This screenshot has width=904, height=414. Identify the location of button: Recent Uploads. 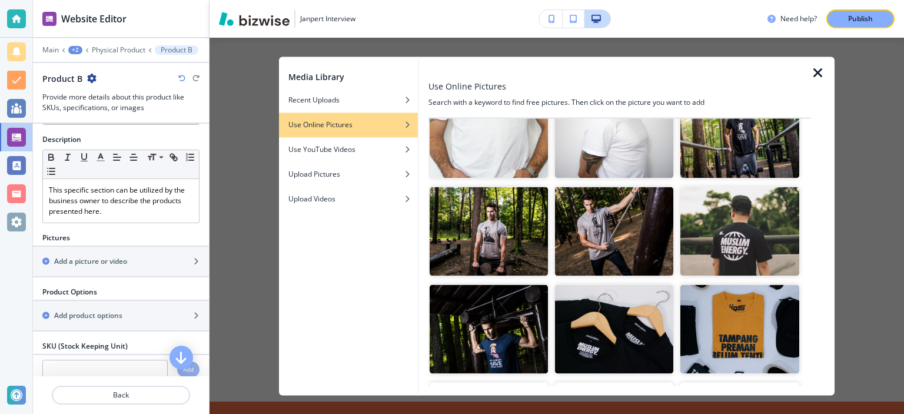
(348, 100).